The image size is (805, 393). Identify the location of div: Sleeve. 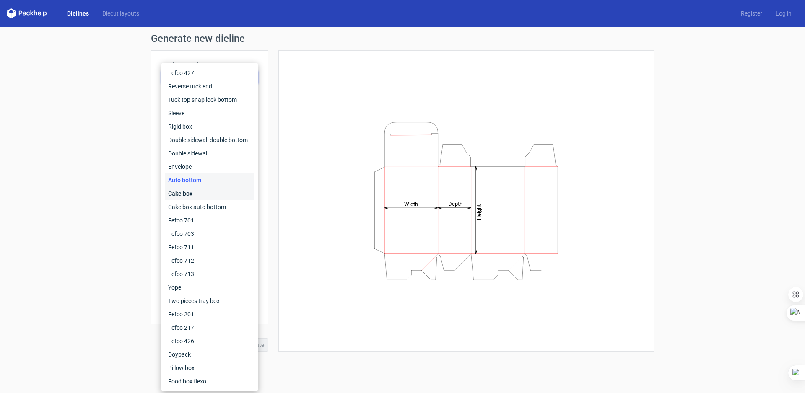
(210, 113).